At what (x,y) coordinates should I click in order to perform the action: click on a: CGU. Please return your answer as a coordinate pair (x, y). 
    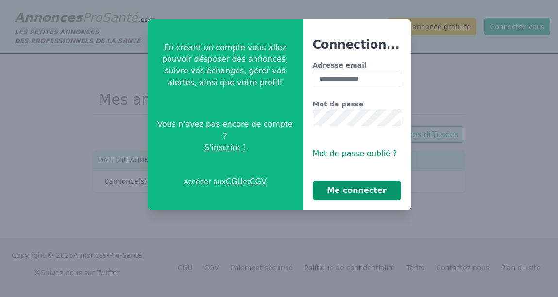
    Looking at the image, I should click on (234, 181).